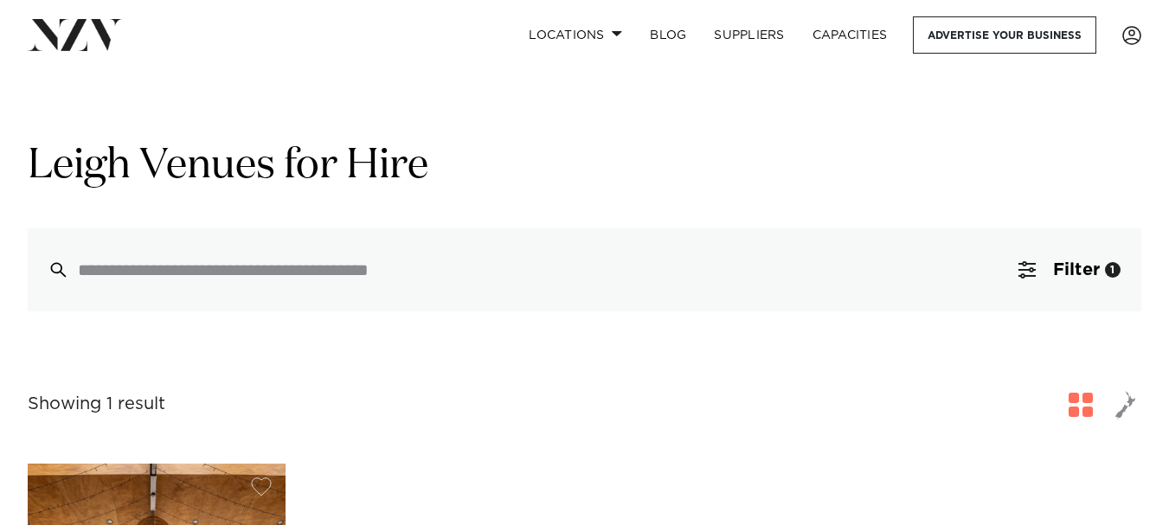  What do you see at coordinates (584, 166) in the screenshot?
I see `h1: Leigh Venues for Hire` at bounding box center [584, 166].